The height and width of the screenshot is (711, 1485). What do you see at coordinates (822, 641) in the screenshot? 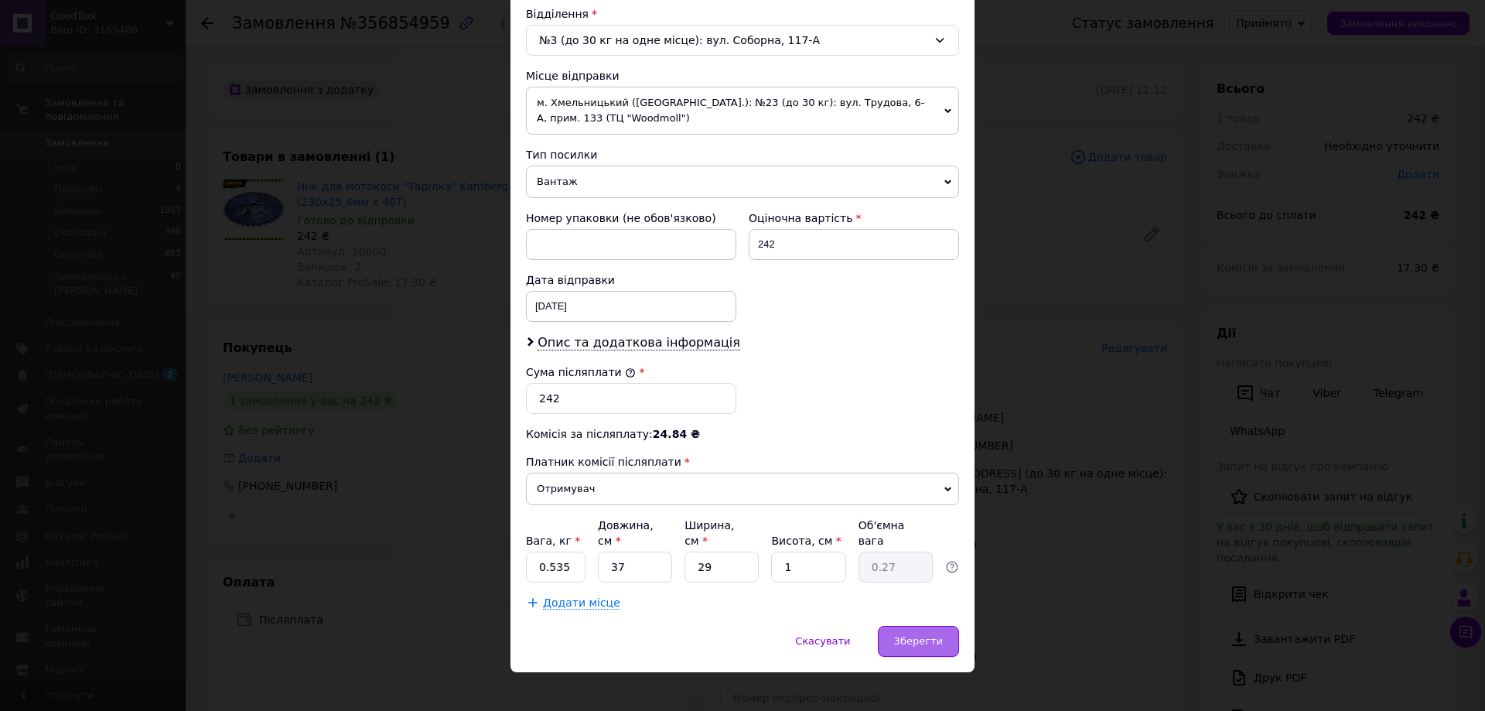
I see `span: Скасувати` at bounding box center [822, 641].